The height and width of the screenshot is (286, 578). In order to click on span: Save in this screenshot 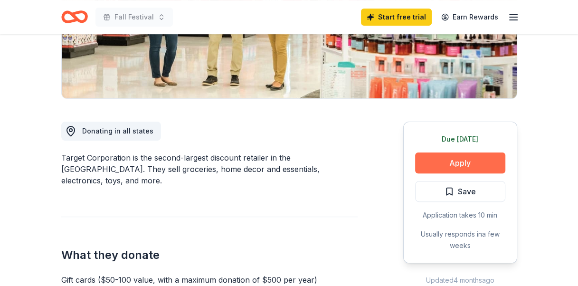, I will do `click(466, 191)`.